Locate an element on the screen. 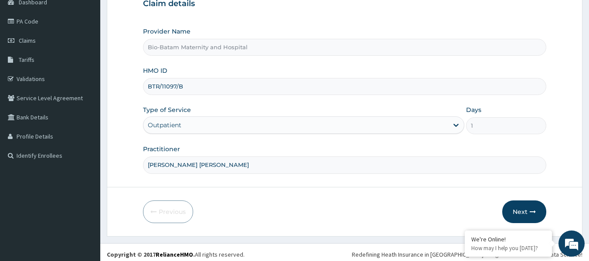 This screenshot has height=261, width=589. span: Claims is located at coordinates (27, 41).